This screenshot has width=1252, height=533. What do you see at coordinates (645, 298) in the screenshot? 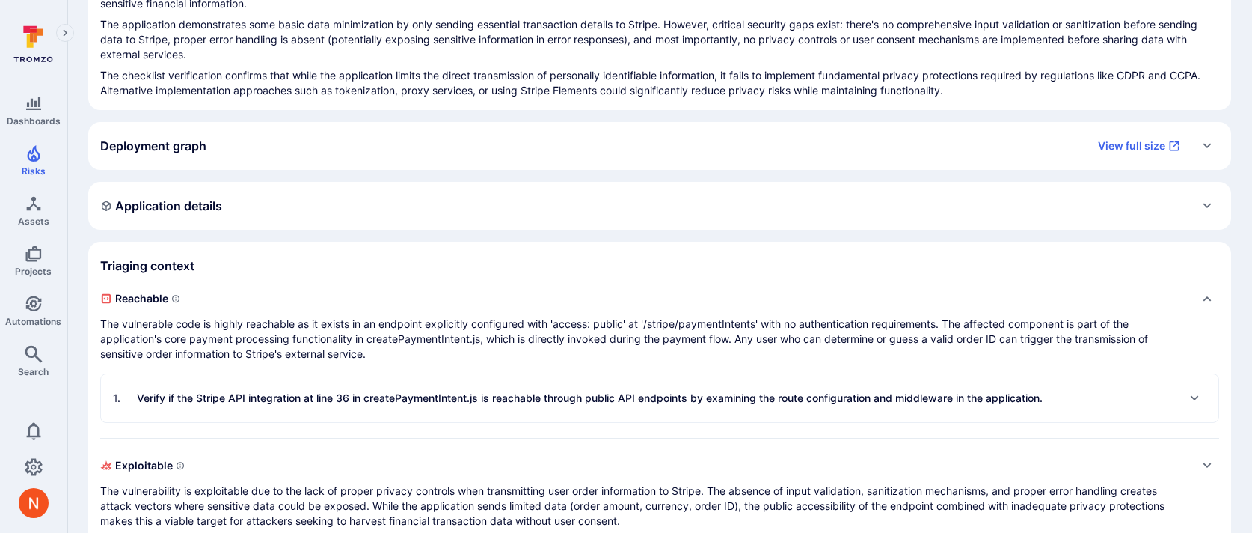
I see `span: Reachable` at bounding box center [645, 298].